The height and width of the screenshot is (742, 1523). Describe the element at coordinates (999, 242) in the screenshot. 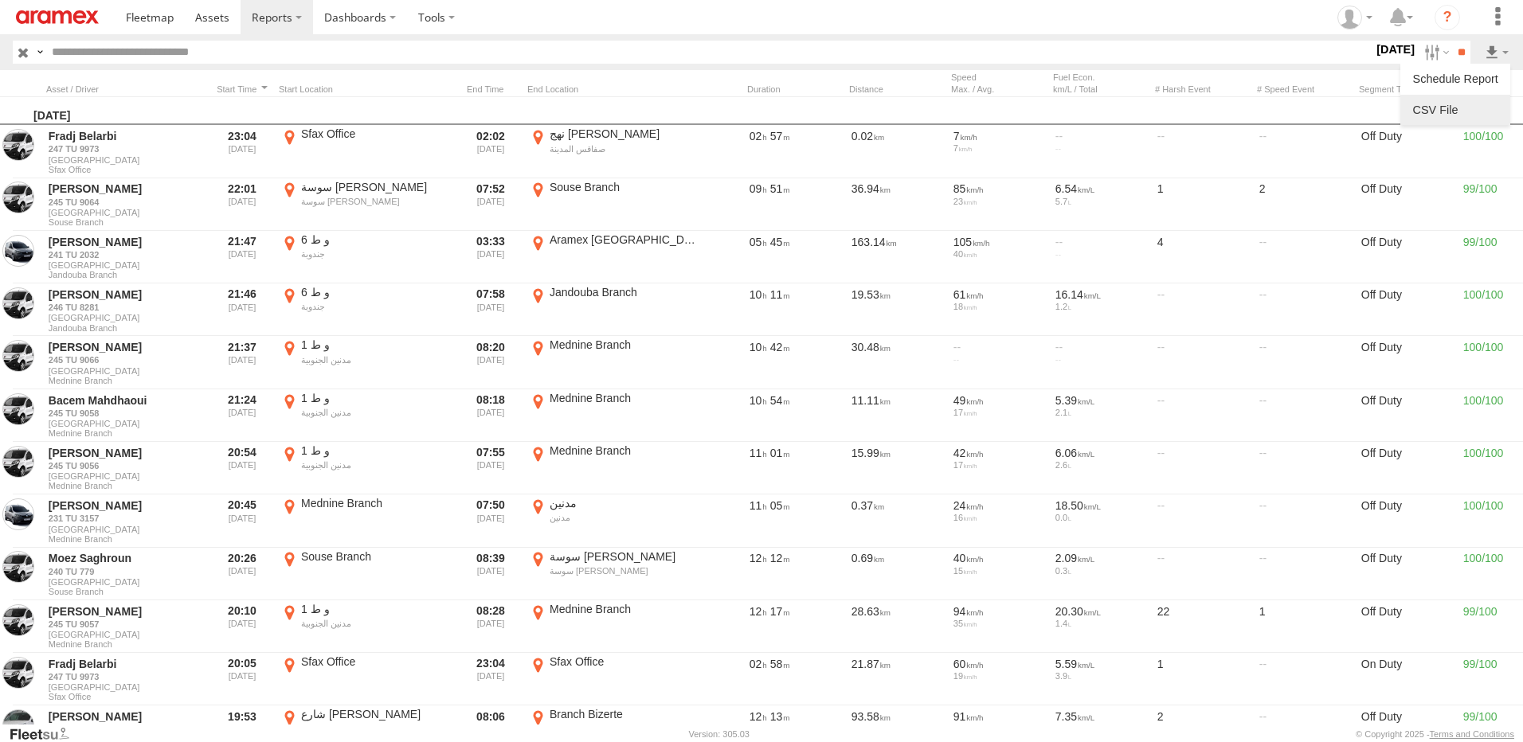

I see `div: 105` at that location.